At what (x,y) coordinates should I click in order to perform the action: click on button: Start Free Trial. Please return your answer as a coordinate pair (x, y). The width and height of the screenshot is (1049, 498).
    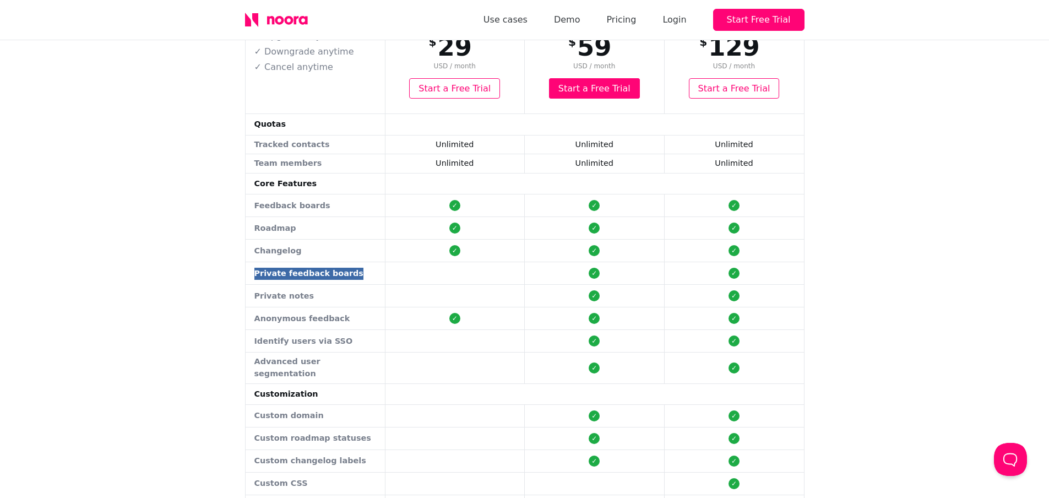
    Looking at the image, I should click on (759, 20).